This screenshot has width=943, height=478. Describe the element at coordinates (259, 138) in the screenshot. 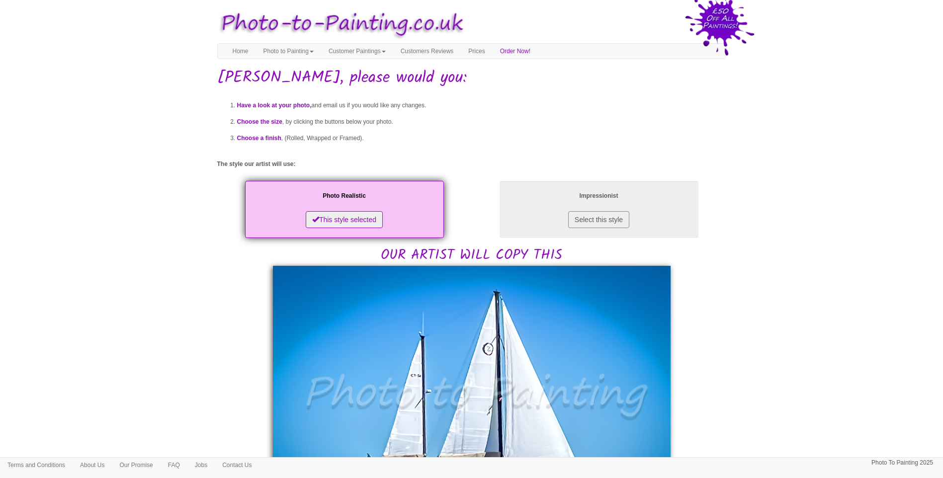

I see `span: Choose a finish` at that location.